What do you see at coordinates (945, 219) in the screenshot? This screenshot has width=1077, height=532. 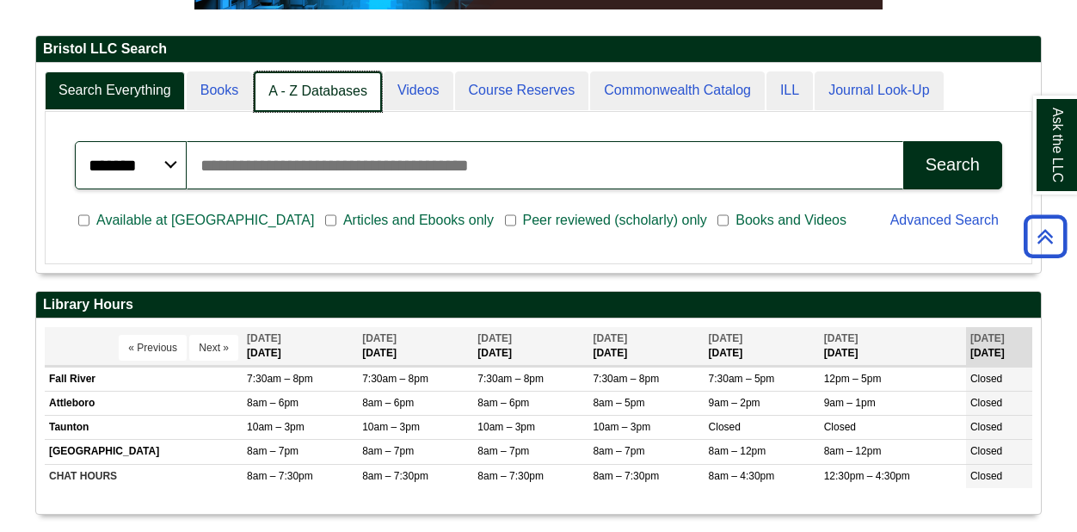 I see `a: Advanced Search` at bounding box center [945, 219].